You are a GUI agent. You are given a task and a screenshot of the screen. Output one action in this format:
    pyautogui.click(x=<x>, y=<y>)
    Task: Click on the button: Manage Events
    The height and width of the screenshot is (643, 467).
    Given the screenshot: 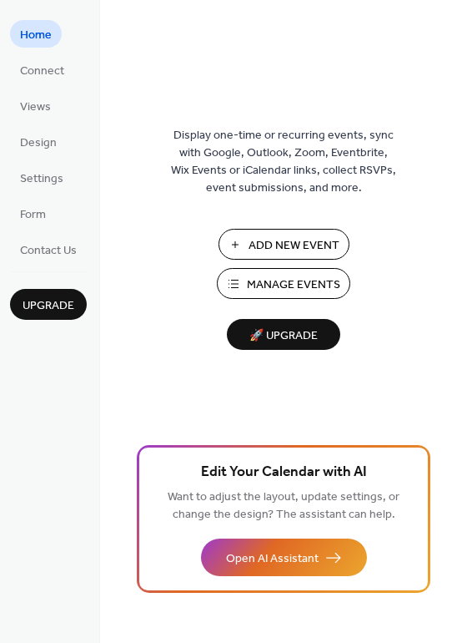 What is the action you would take?
    pyautogui.click(x=284, y=283)
    